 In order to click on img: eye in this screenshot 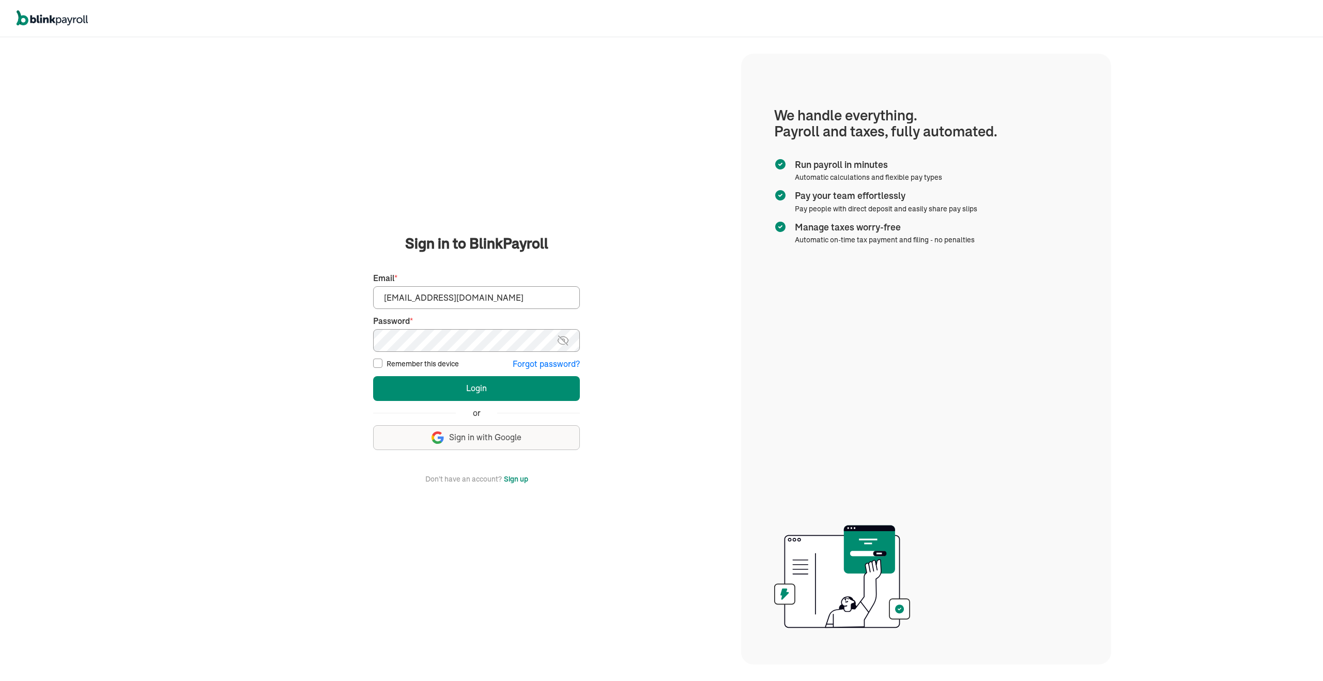, I will do `click(563, 341)`.